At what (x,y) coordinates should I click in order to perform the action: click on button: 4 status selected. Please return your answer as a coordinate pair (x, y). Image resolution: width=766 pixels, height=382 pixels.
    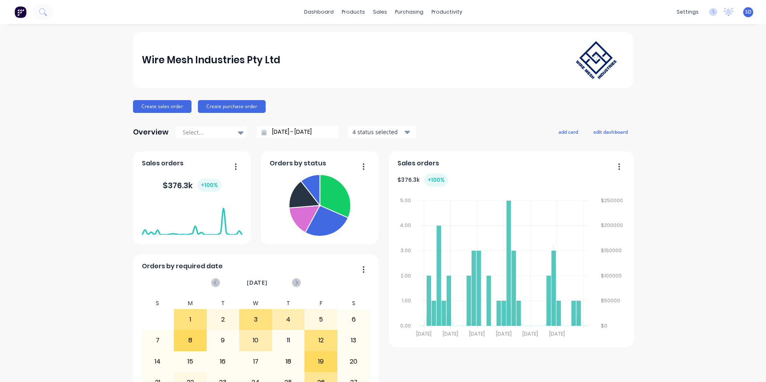
    Looking at the image, I should click on (382, 132).